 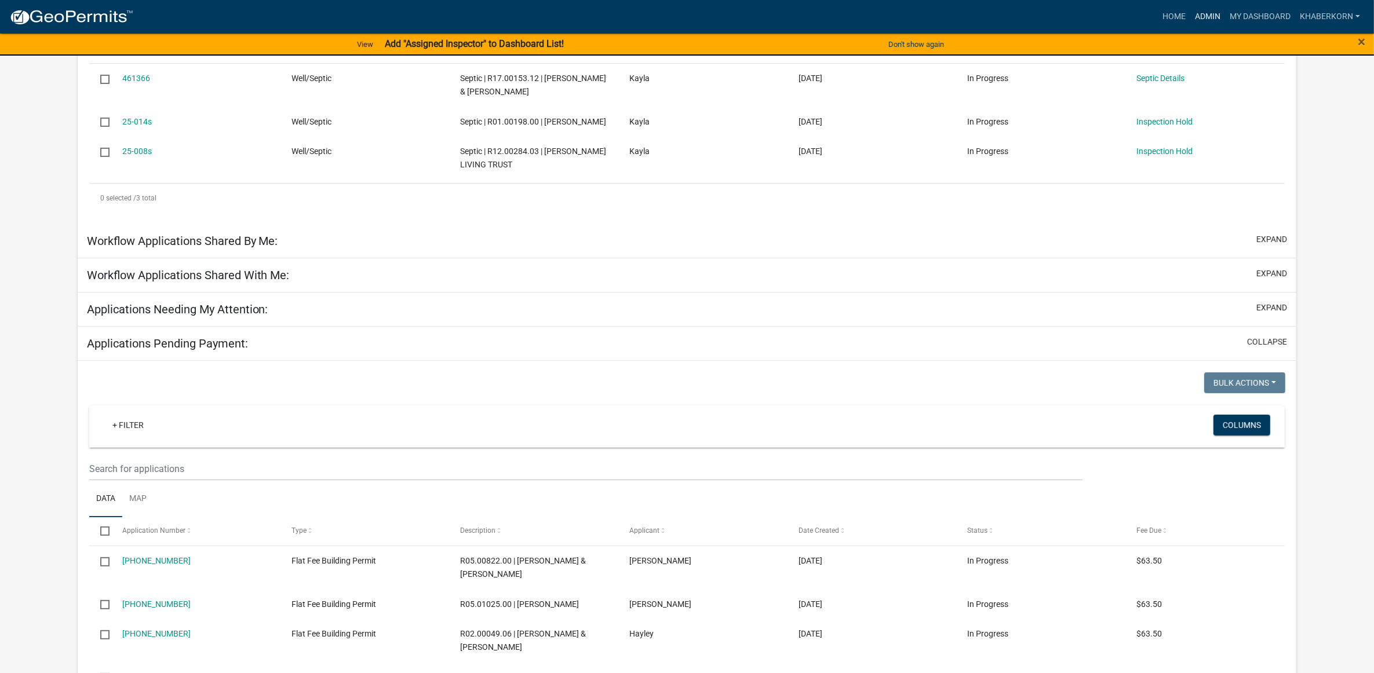 I want to click on span: R05.00822.00 | ROBERT B & KELLY M WILSON, so click(x=523, y=567).